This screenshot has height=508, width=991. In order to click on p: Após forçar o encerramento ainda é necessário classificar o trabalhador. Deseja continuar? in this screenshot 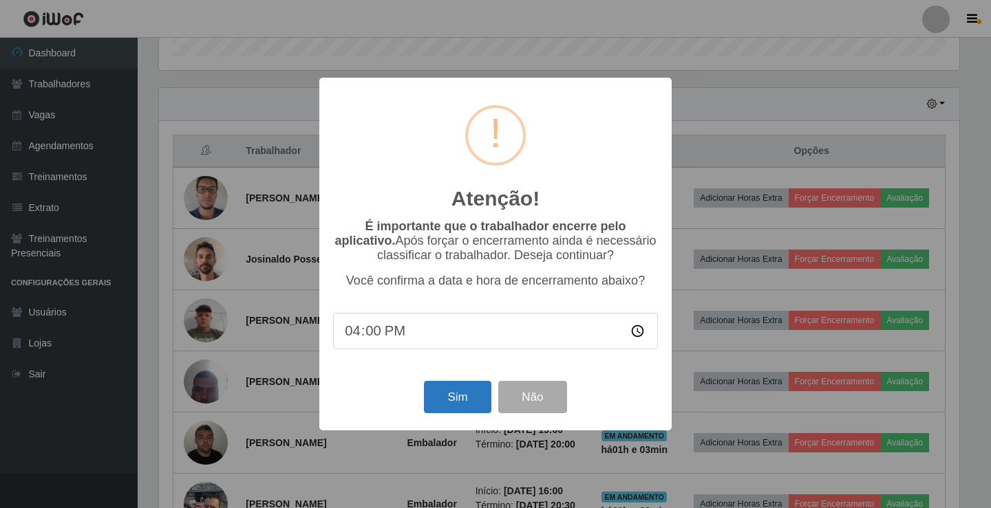, I will do `click(495, 241)`.